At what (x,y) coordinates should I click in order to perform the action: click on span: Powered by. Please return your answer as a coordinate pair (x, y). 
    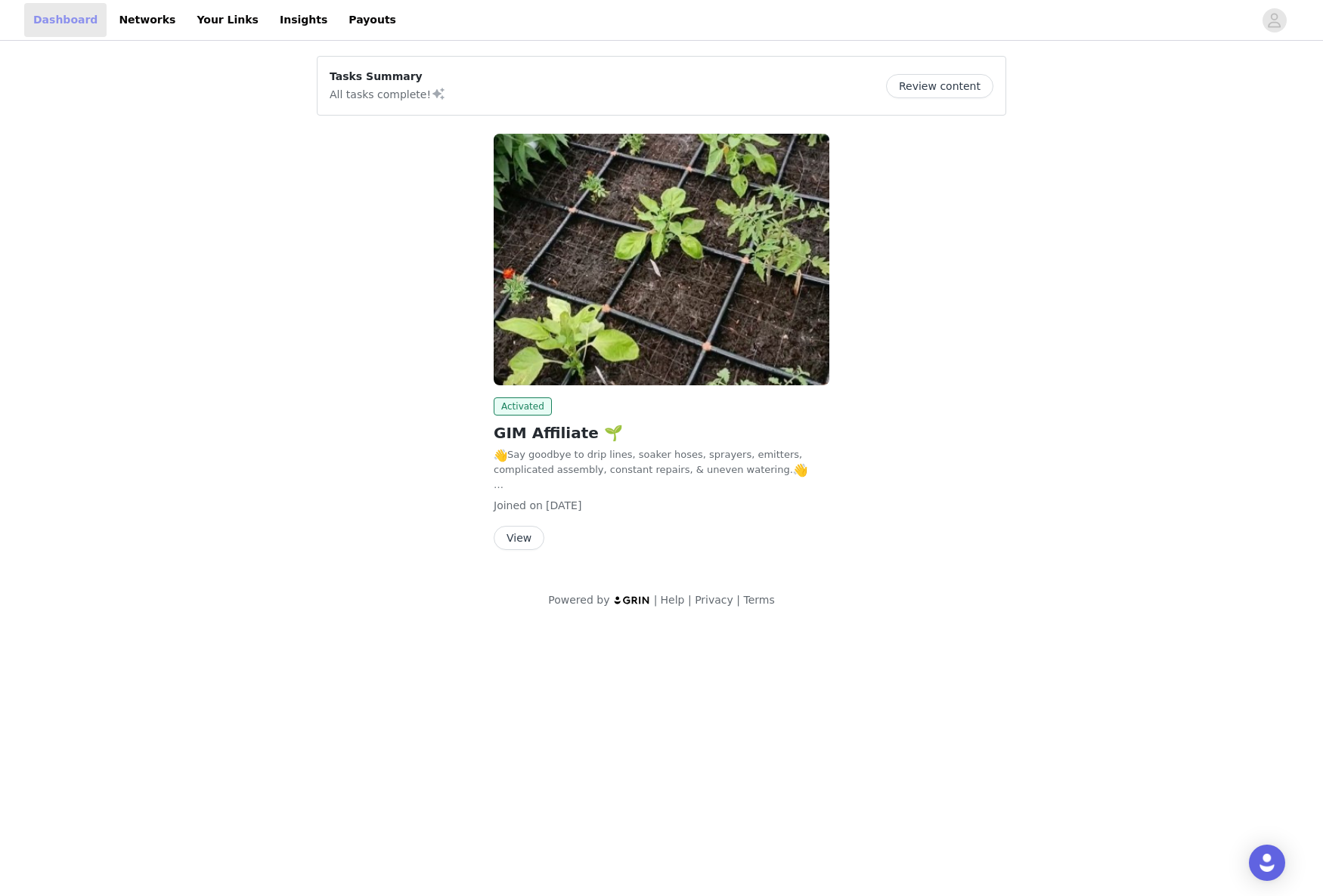
    Looking at the image, I should click on (578, 600).